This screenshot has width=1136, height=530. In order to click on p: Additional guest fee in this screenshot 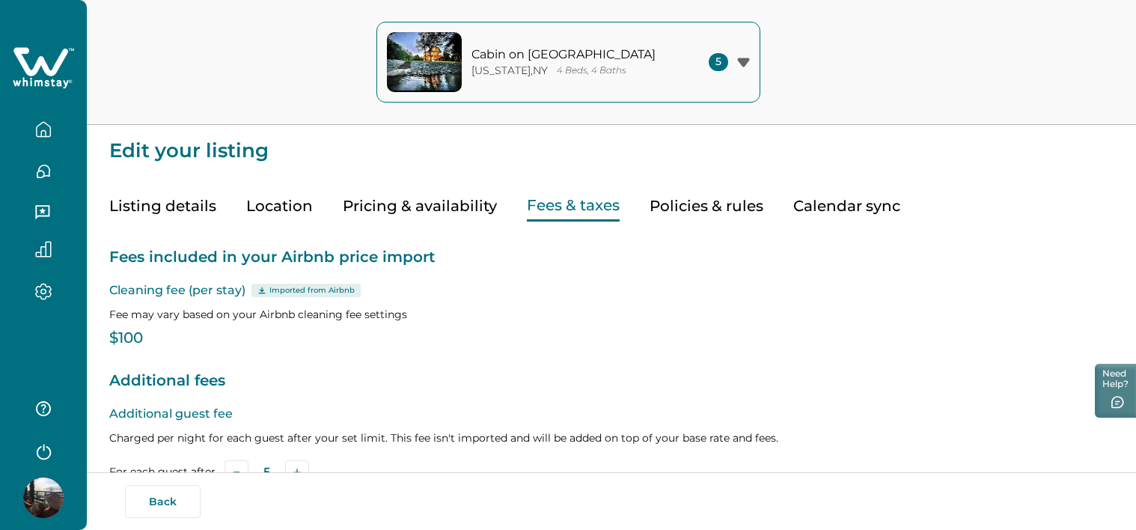, I will do `click(611, 414)`.